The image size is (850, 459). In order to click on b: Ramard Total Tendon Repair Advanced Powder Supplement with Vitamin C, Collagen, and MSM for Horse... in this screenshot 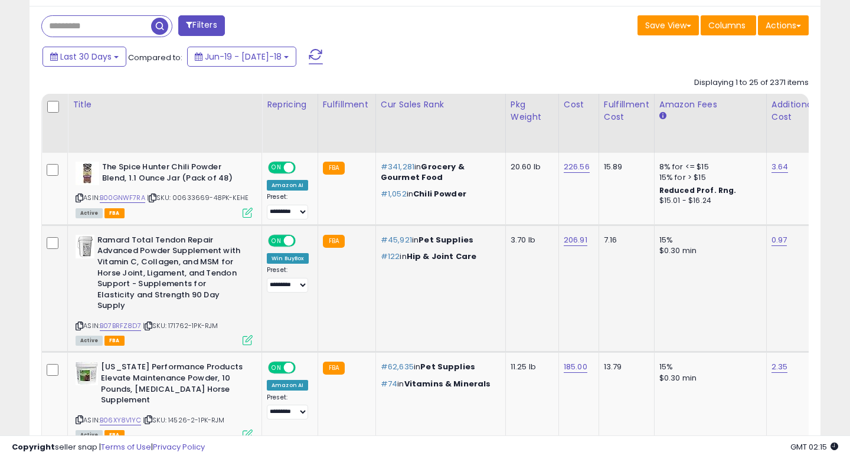, I will do `click(169, 275)`.